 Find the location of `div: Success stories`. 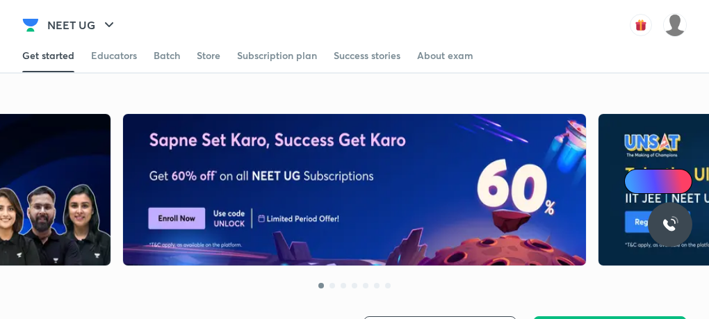

div: Success stories is located at coordinates (367, 56).